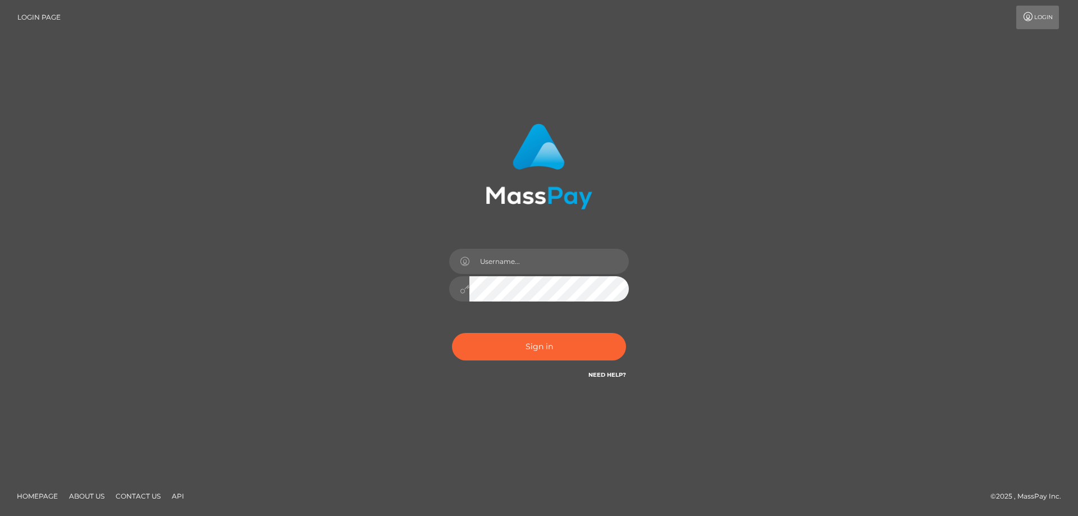  Describe the element at coordinates (178, 496) in the screenshot. I see `a: API` at that location.